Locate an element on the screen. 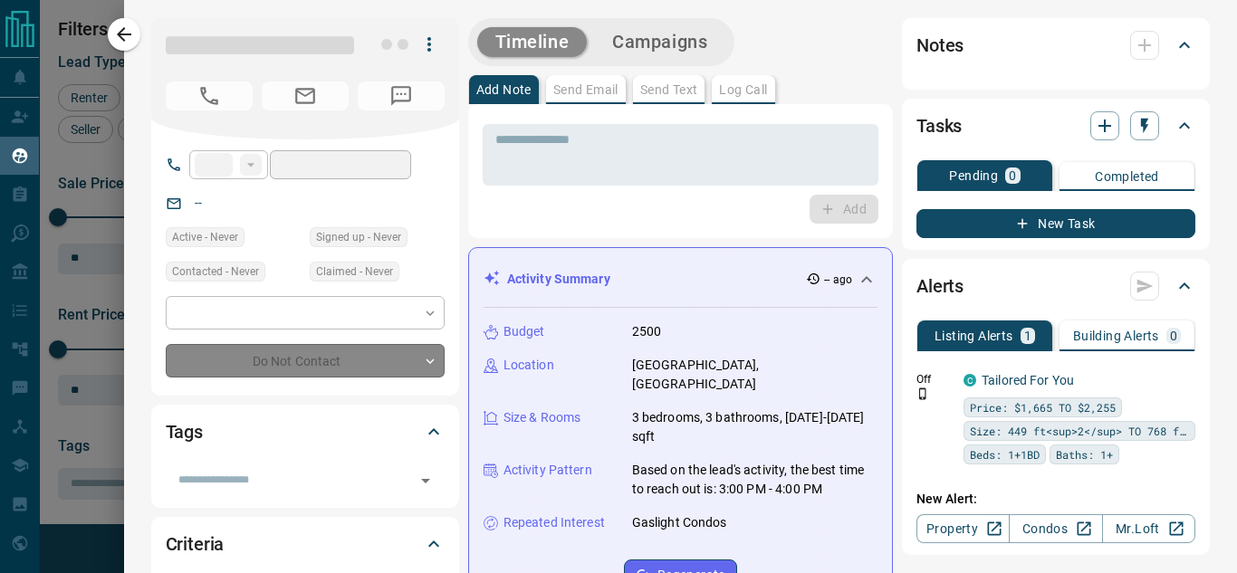  p: Pending is located at coordinates (974, 176).